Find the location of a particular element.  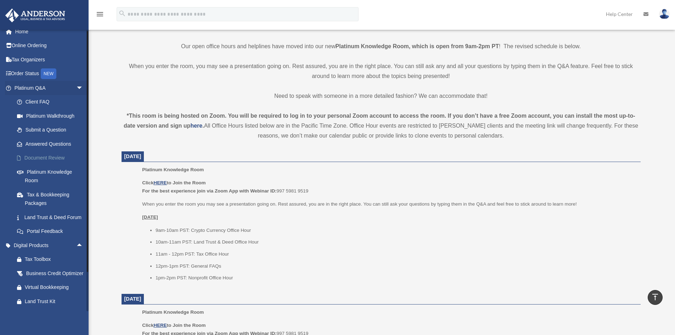

b: For the best experience join via Zoom App with Webinar ID: is located at coordinates (209, 191).